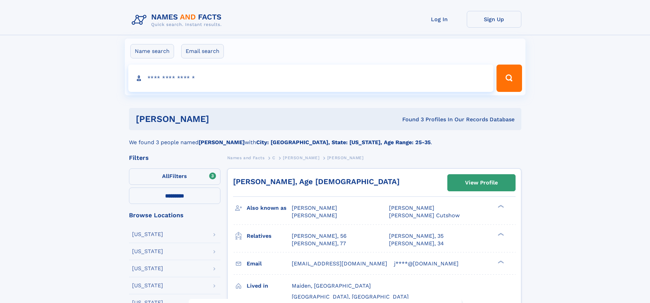  Describe the element at coordinates (311, 78) in the screenshot. I see `input: search input` at that location.